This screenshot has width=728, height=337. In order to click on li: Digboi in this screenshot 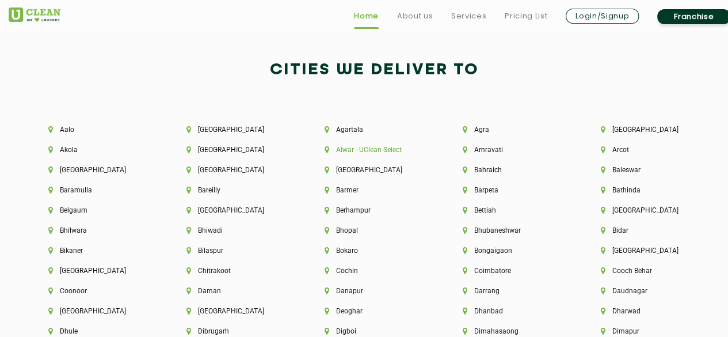, I will do `click(374, 331)`.